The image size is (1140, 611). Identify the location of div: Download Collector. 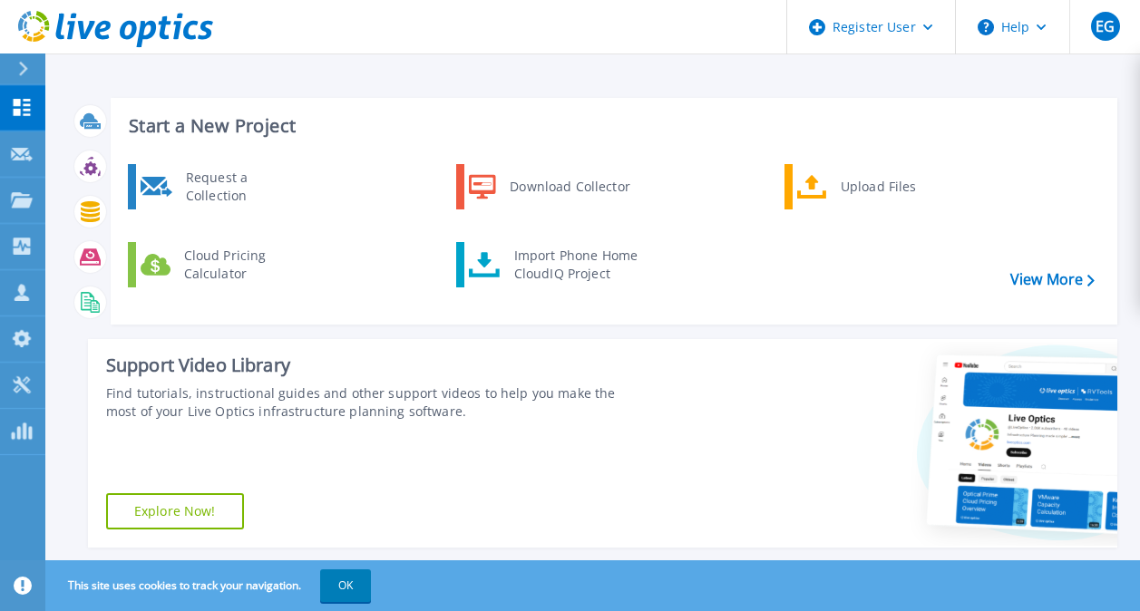
(569, 187).